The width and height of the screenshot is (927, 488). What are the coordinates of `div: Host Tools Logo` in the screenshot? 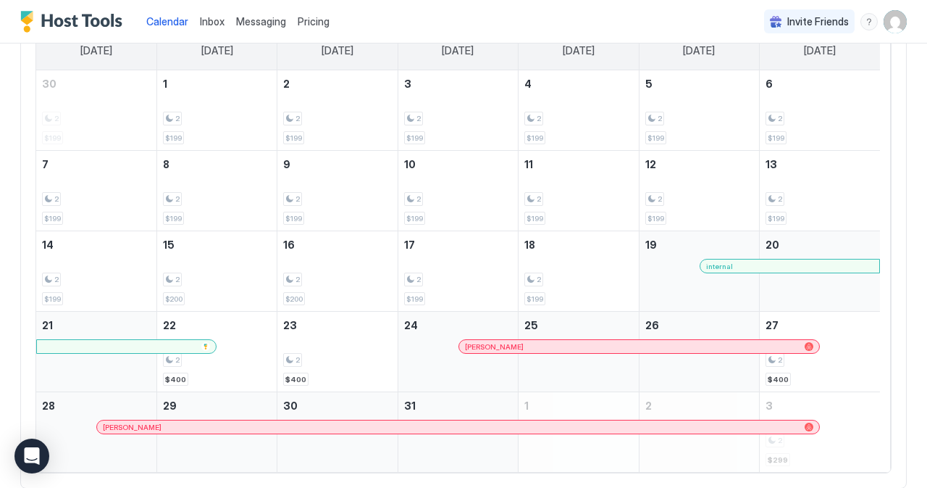 It's located at (75, 22).